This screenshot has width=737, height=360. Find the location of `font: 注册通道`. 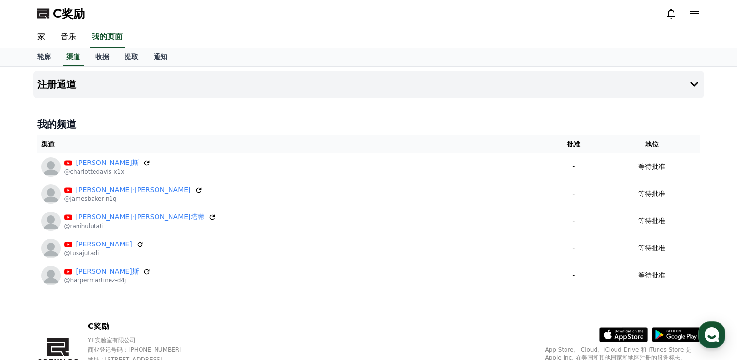

font: 注册通道 is located at coordinates (57, 84).